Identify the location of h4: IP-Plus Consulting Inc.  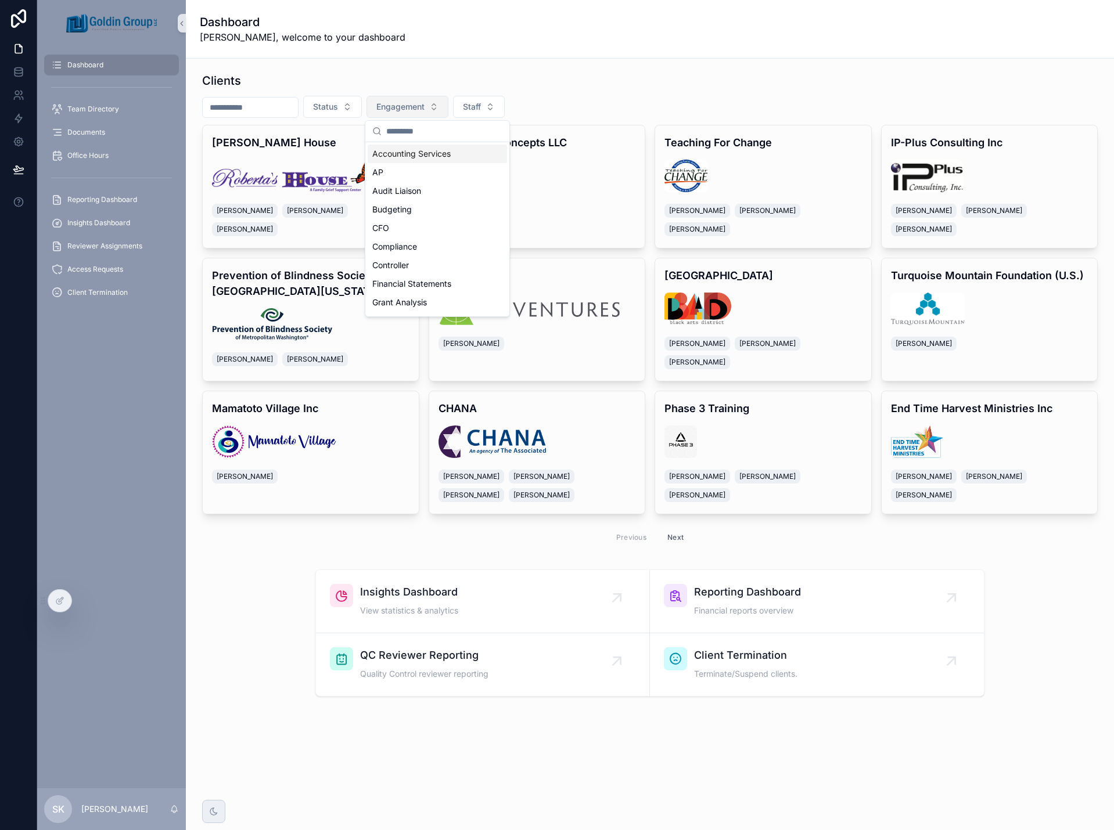
(989, 142).